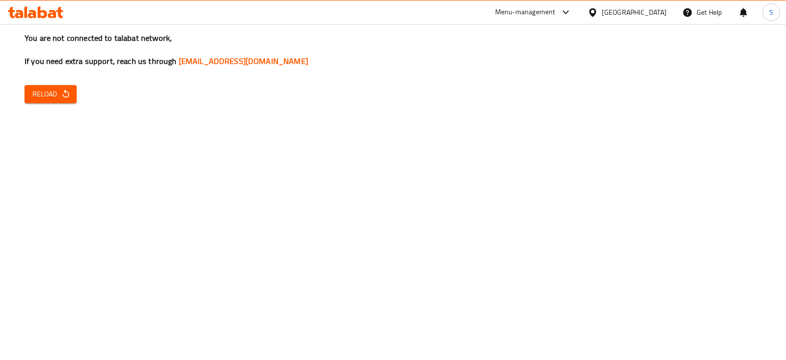  What do you see at coordinates (393, 50) in the screenshot?
I see `h3: You are not connected to talabat network, If you need extra support, reach us through` at bounding box center [393, 50].